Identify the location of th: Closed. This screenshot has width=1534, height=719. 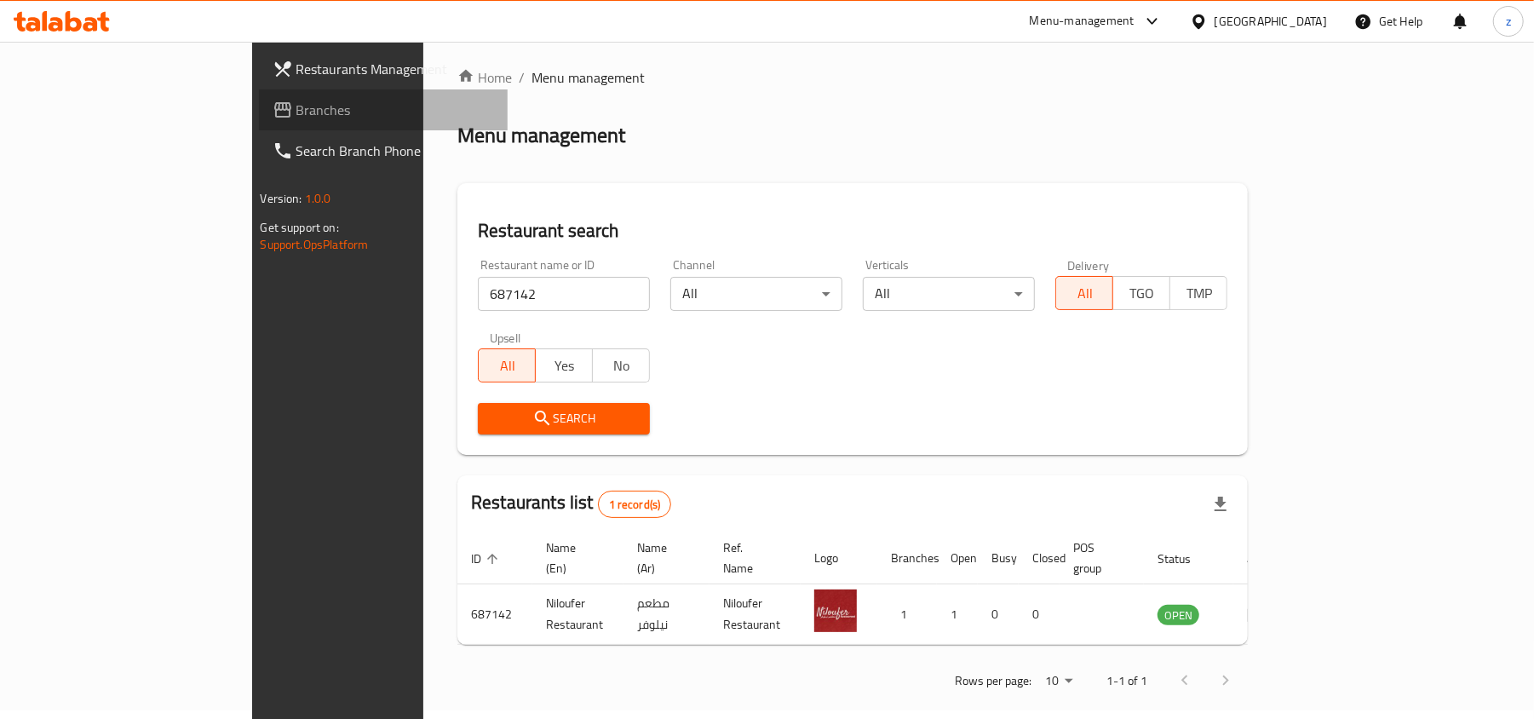
(1039, 558).